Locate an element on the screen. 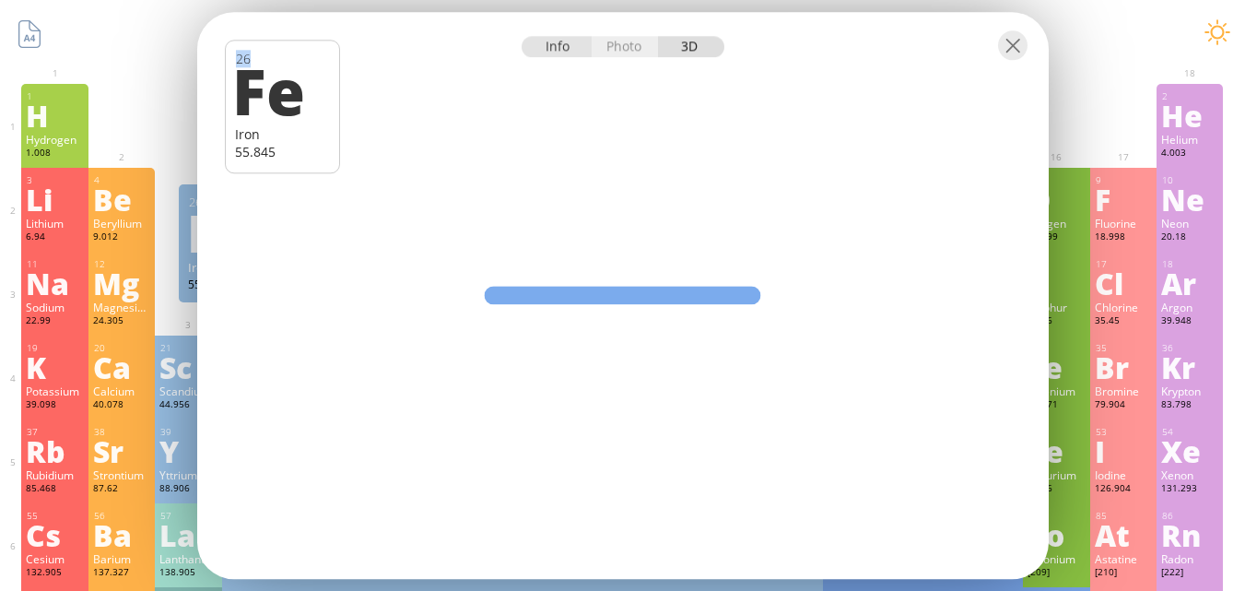  div: 20 is located at coordinates (122, 347).